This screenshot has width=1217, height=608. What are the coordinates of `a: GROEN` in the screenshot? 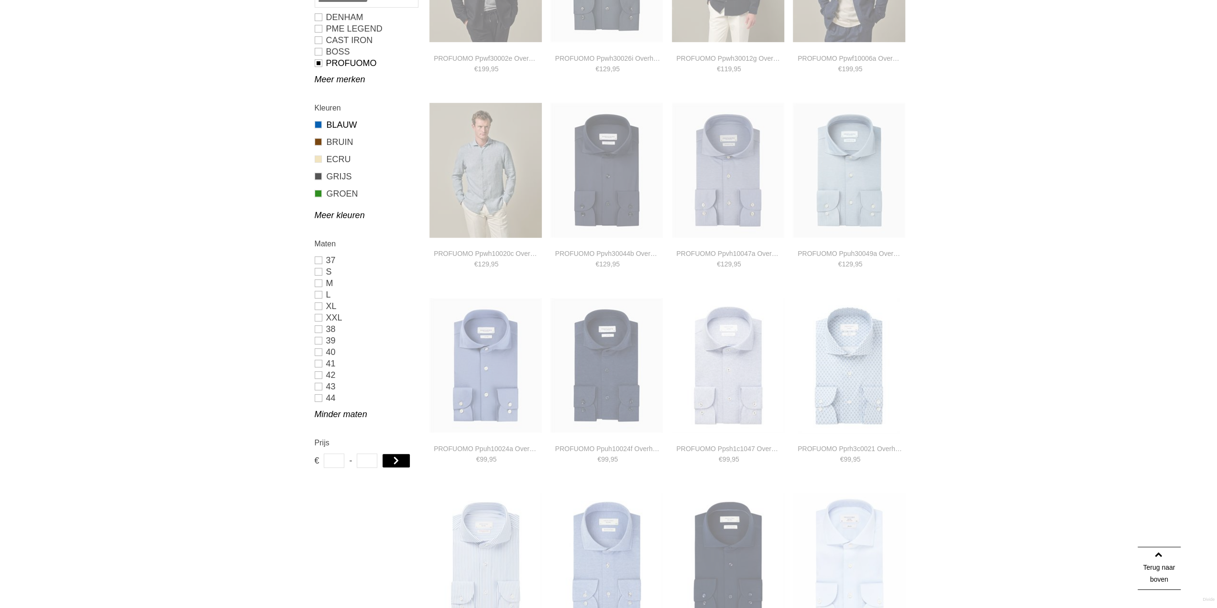 It's located at (366, 194).